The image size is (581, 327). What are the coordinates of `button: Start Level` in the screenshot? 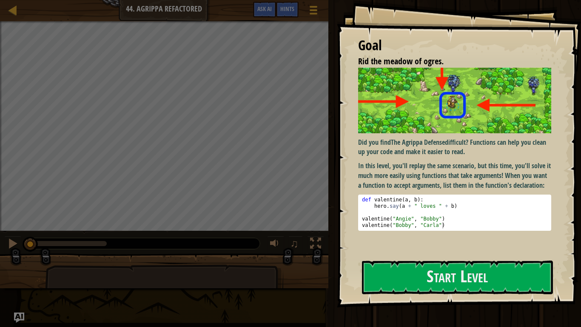 It's located at (457, 277).